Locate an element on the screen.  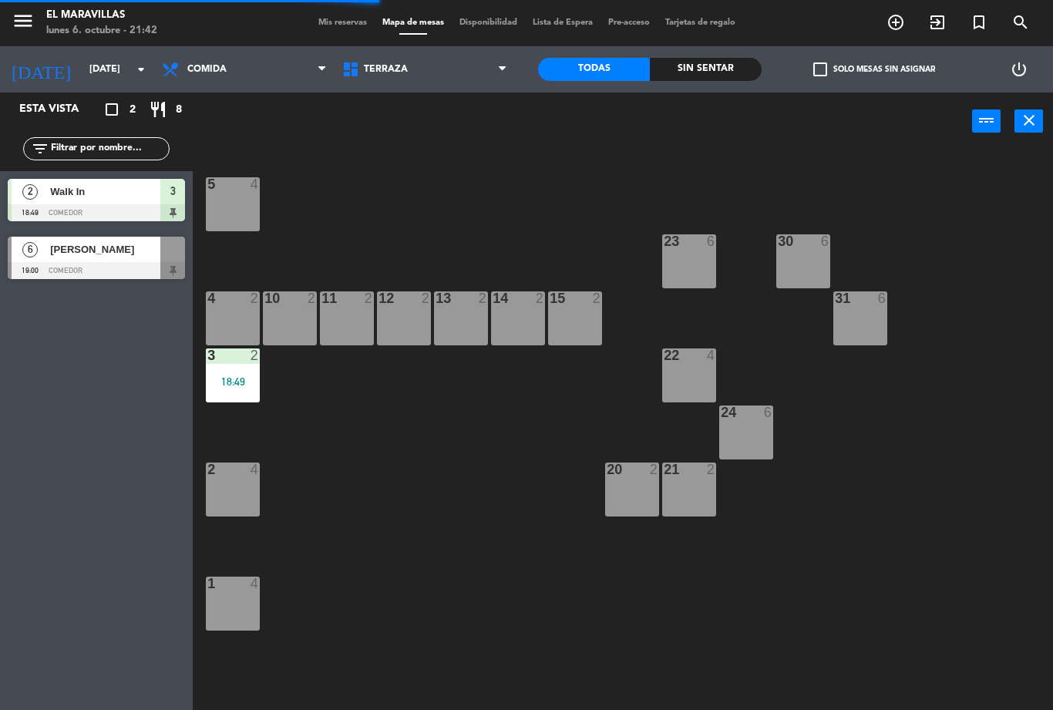
span: 3 is located at coordinates (173, 191).